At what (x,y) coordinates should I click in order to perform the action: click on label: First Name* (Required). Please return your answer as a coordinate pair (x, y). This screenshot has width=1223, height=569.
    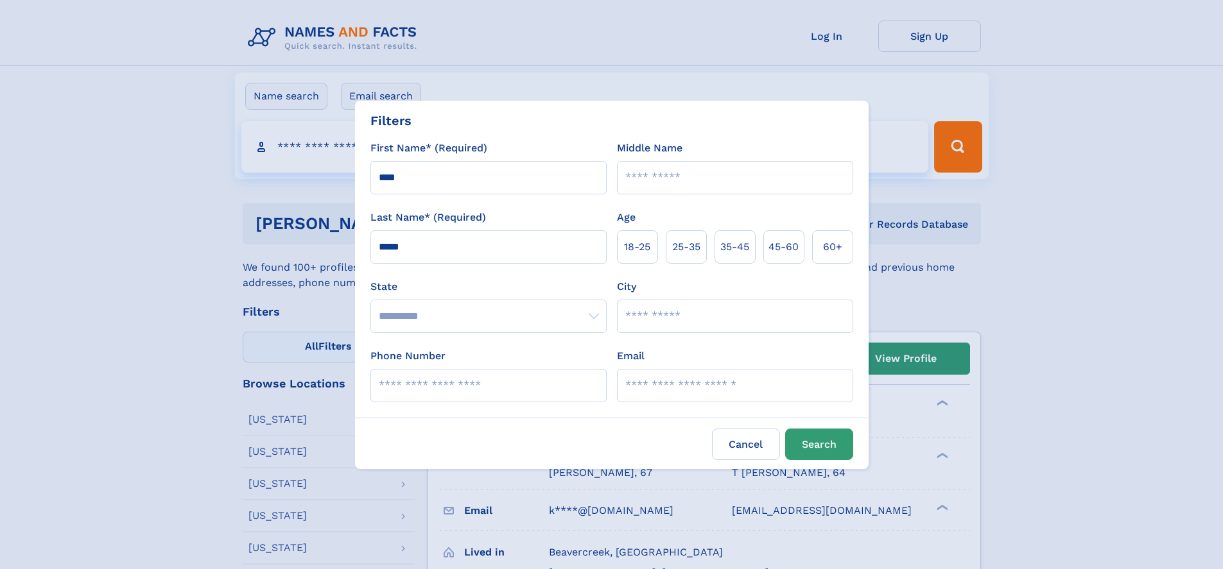
    Looking at the image, I should click on (429, 148).